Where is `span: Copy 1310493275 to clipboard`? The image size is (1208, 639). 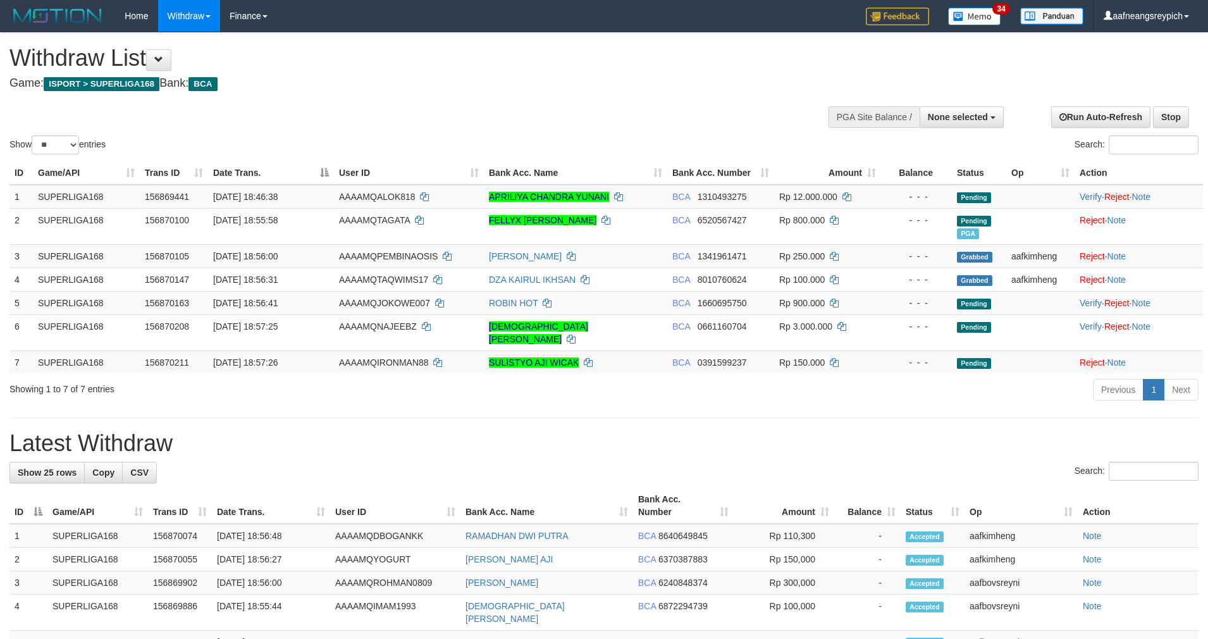 span: Copy 1310493275 to clipboard is located at coordinates (722, 197).